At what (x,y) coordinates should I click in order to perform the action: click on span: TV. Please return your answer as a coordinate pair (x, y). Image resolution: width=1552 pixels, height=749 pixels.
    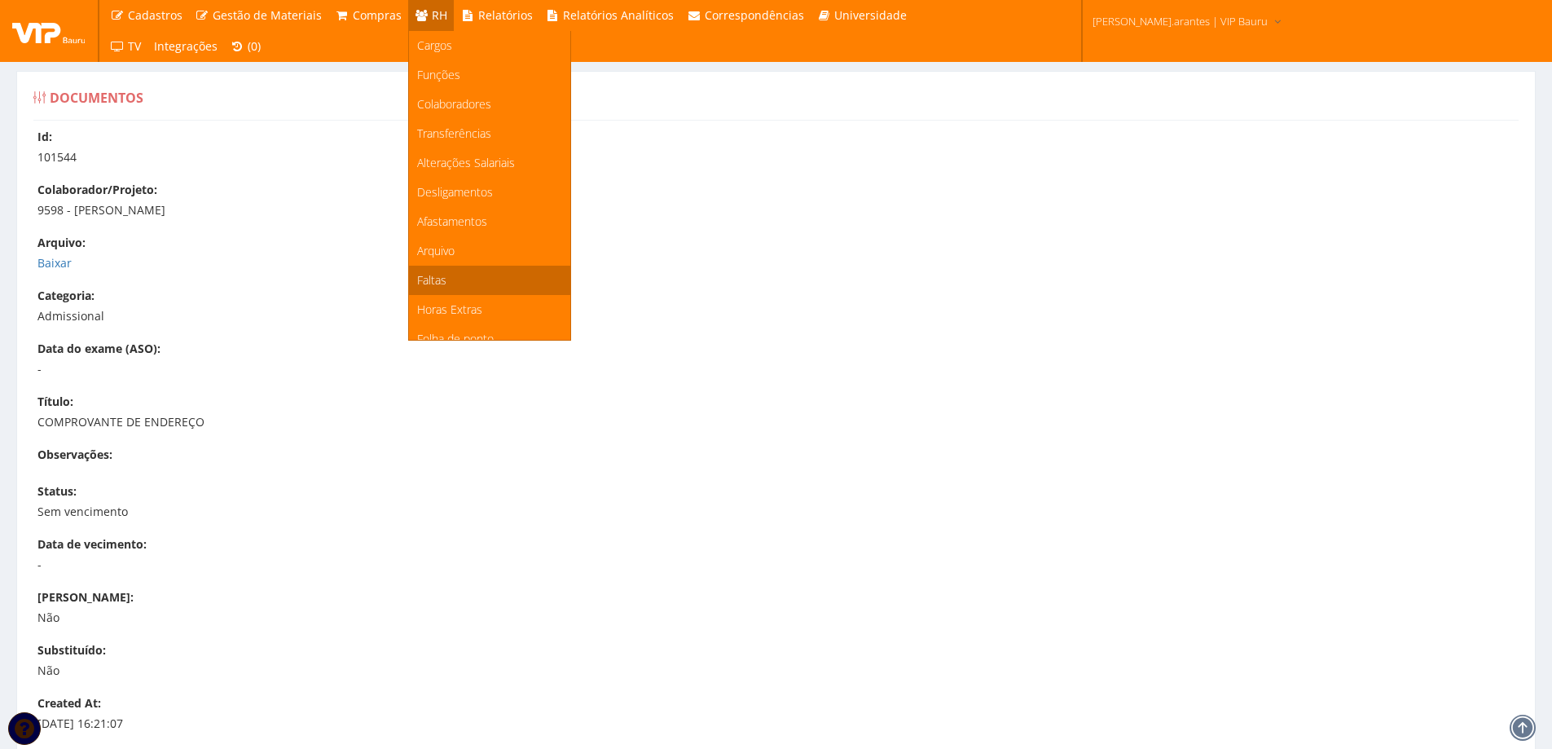
    Looking at the image, I should click on (134, 46).